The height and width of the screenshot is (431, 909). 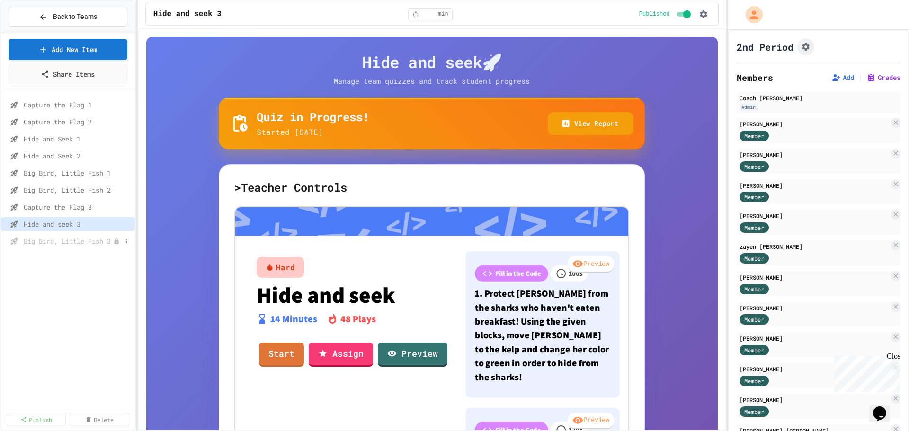 What do you see at coordinates (77, 139) in the screenshot?
I see `span: Hide and Seek 1` at bounding box center [77, 139].